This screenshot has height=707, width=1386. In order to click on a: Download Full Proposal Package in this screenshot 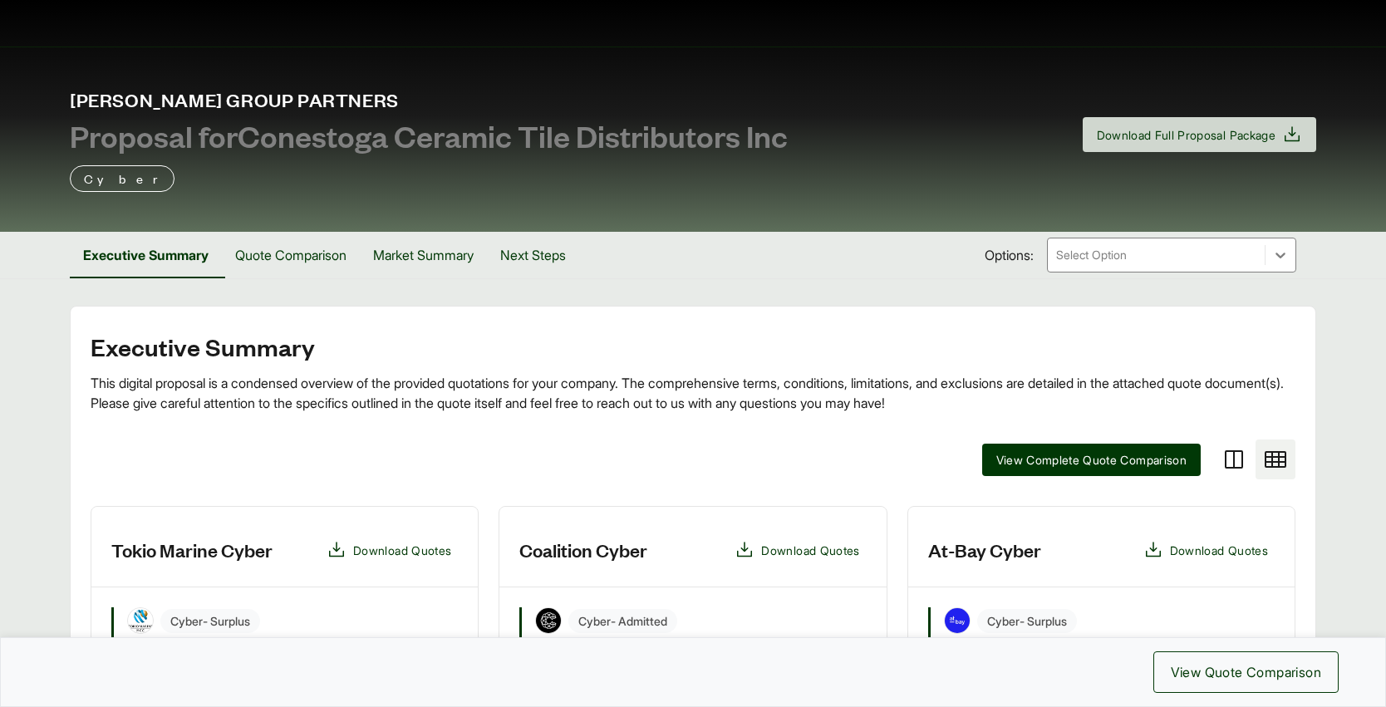, I will do `click(1200, 135)`.